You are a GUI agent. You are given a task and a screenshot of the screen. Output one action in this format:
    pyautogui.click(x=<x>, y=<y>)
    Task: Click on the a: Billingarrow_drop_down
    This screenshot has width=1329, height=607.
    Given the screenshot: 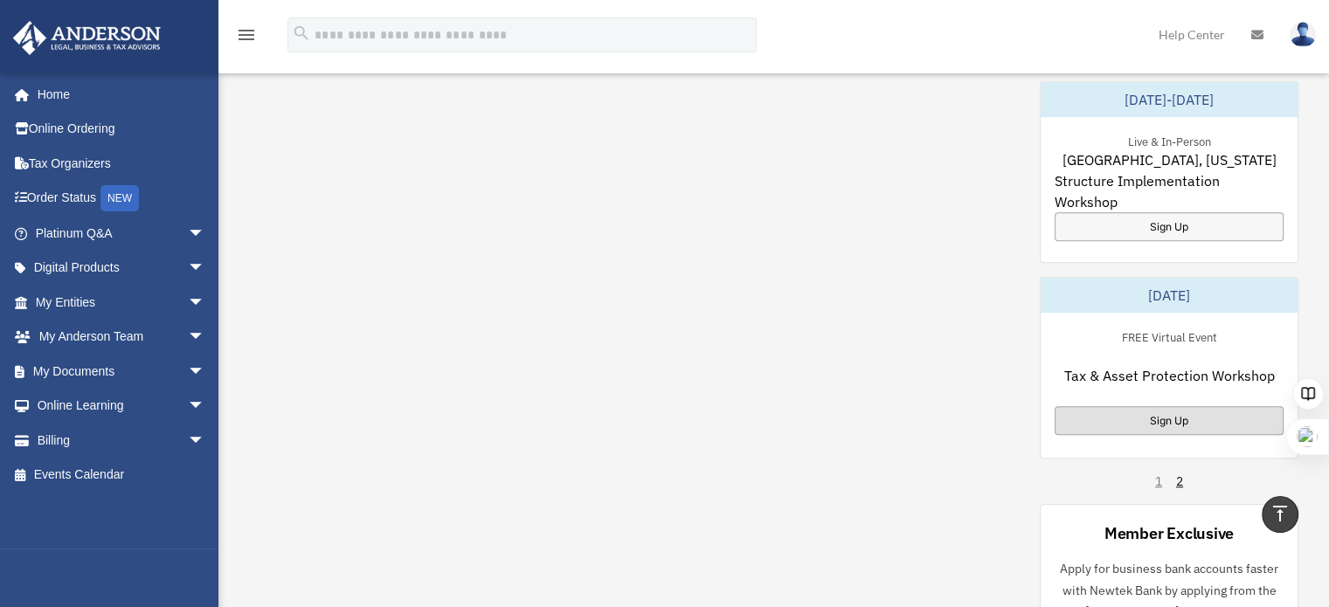 What is the action you would take?
    pyautogui.click(x=121, y=440)
    